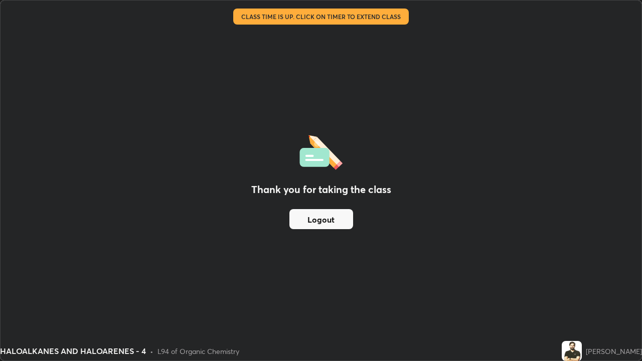  What do you see at coordinates (321, 151) in the screenshot?
I see `img: offlineFeedback.1438e8b3.svg` at bounding box center [321, 151].